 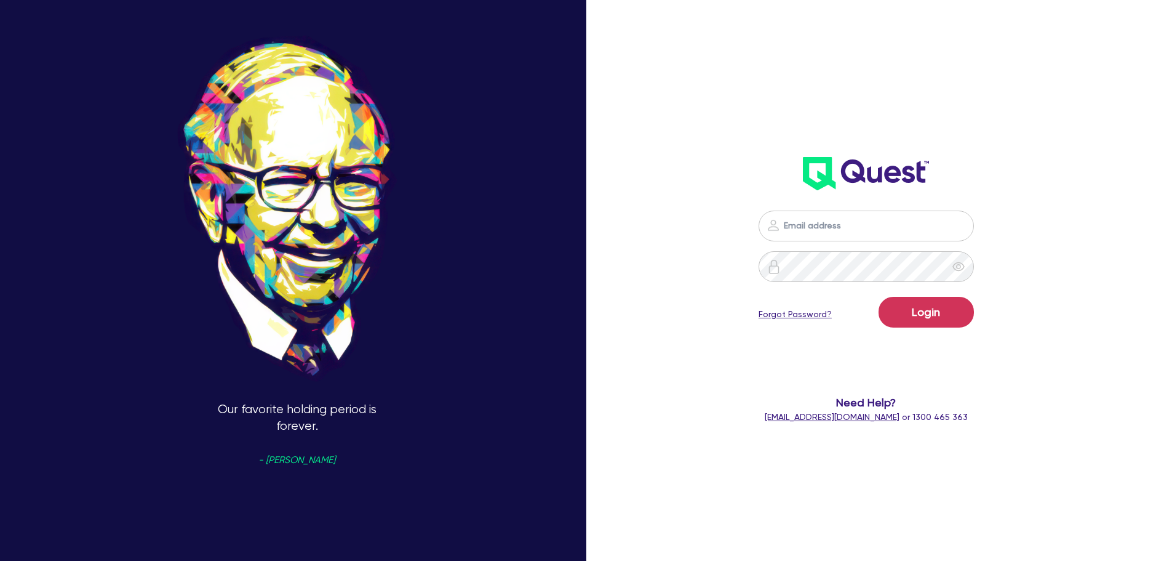 What do you see at coordinates (866, 226) in the screenshot?
I see `input: Email address` at bounding box center [866, 226].